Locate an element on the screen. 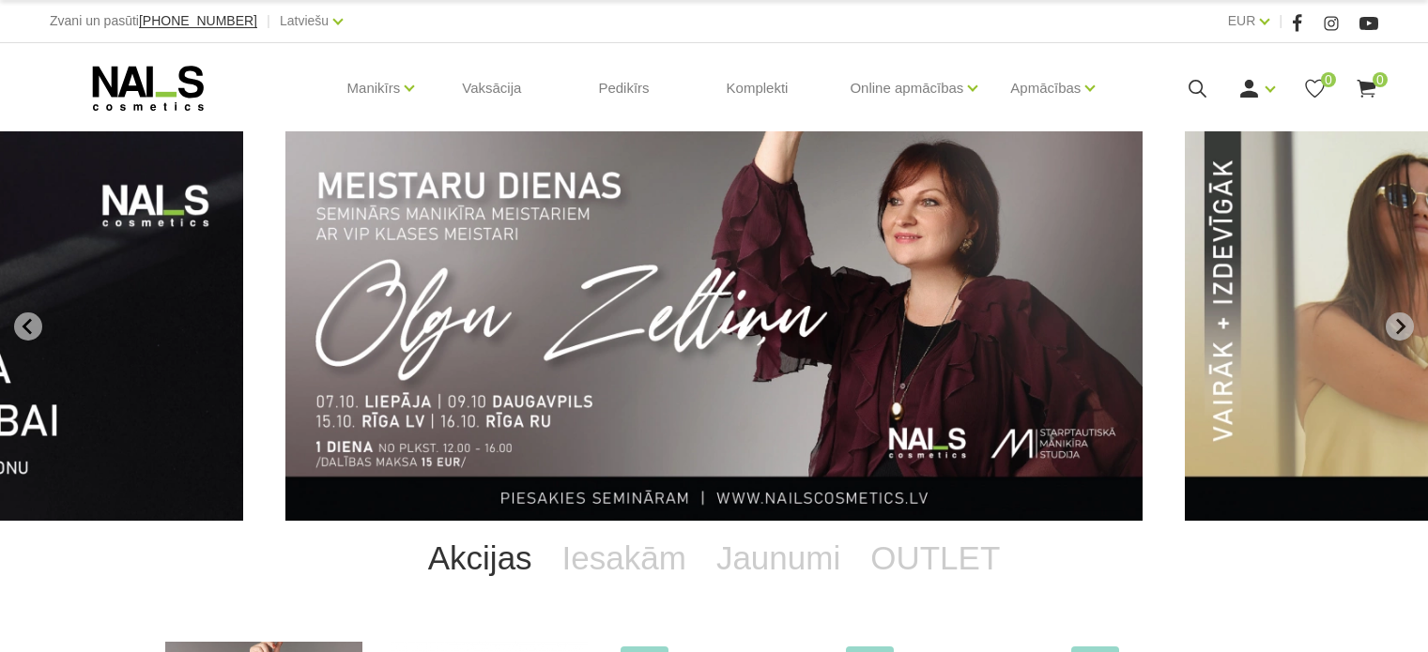  a: Online apmācības is located at coordinates (906, 88).